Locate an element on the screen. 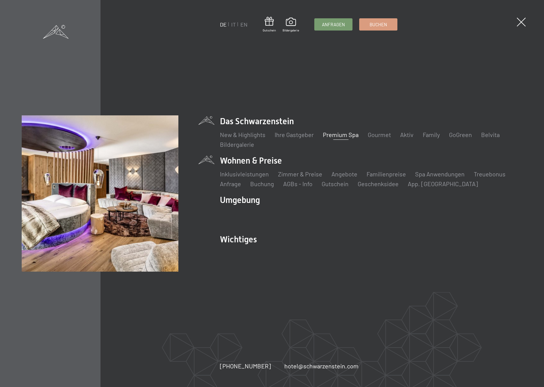 This screenshot has height=387, width=544. a: Premium Spa is located at coordinates (341, 135).